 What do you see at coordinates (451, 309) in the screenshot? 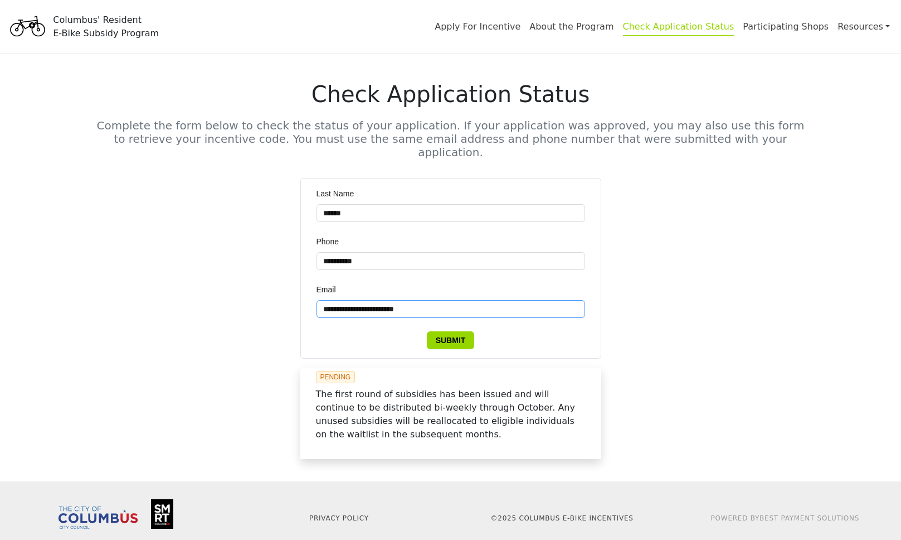
I see `input: Email` at bounding box center [451, 309].